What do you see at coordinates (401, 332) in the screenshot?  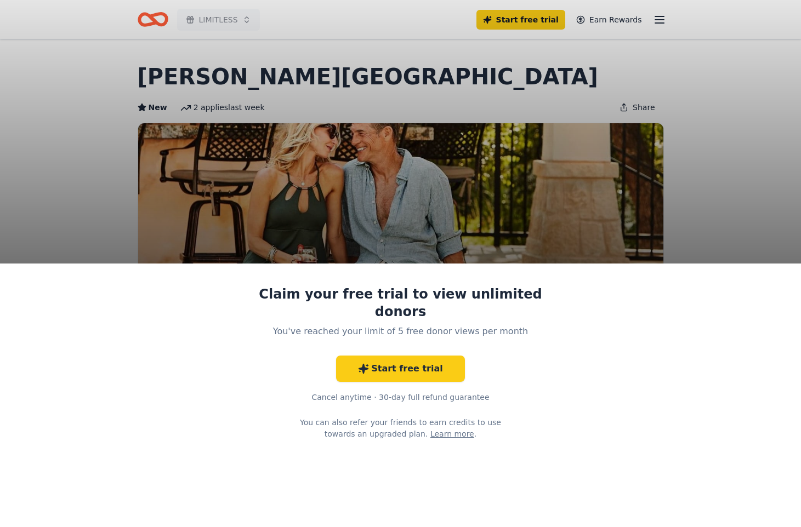 I see `div: You've reached your limit of 5 free donor views per month` at bounding box center [401, 332].